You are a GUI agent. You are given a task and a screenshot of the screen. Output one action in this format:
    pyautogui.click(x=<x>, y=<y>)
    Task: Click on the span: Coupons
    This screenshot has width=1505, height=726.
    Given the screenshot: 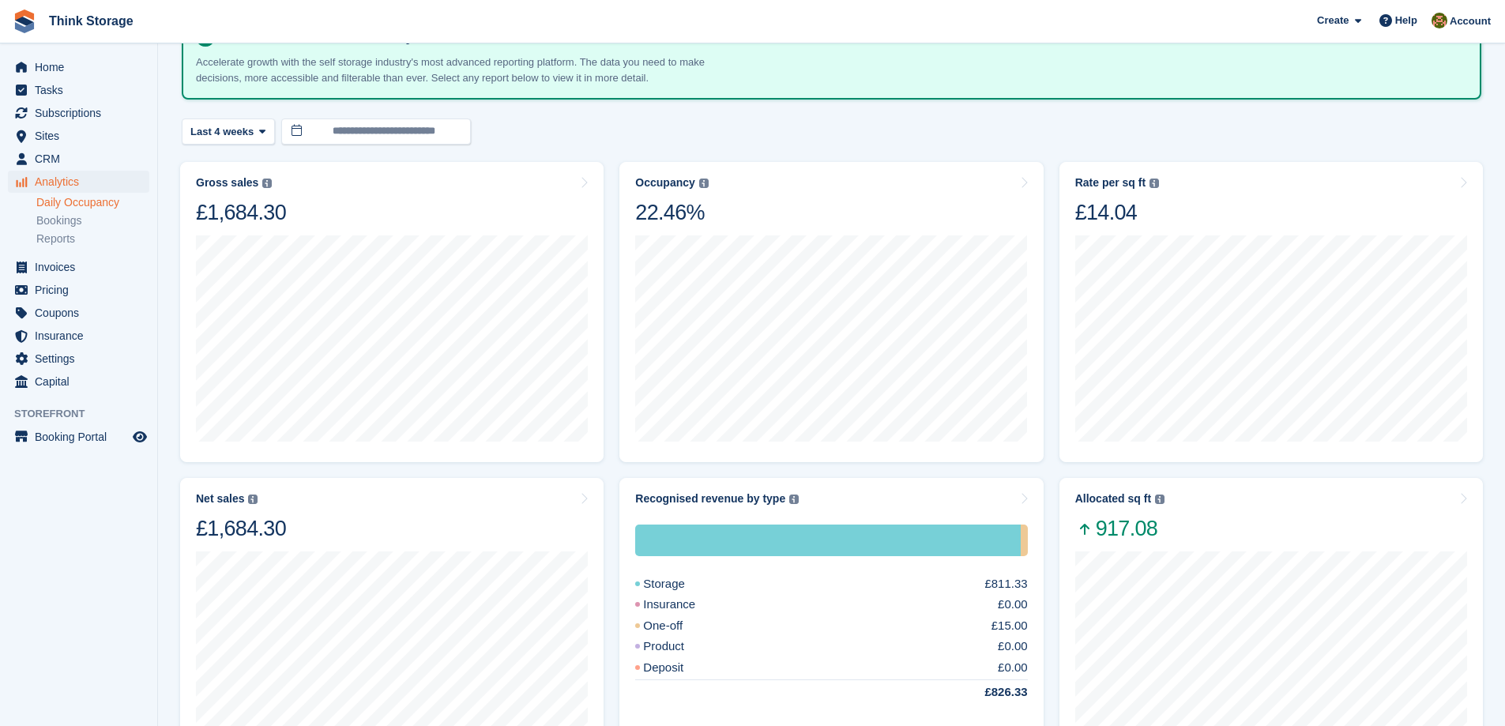 What is the action you would take?
    pyautogui.click(x=82, y=313)
    